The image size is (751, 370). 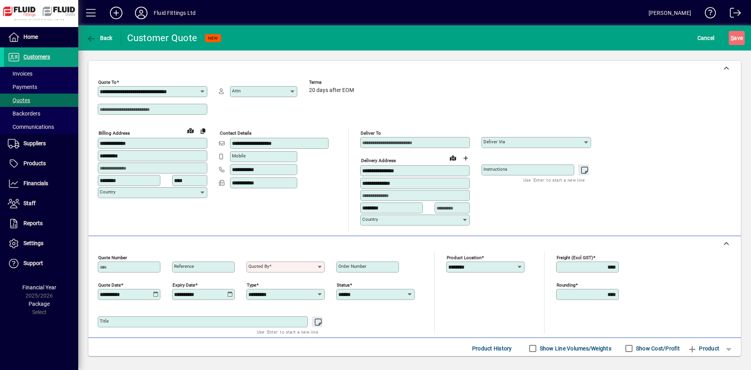 What do you see at coordinates (41, 203) in the screenshot?
I see `a: Staff` at bounding box center [41, 203].